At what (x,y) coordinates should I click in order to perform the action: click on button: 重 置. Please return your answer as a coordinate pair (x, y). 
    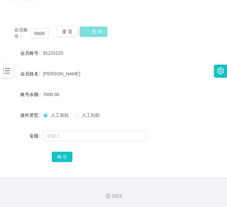
    Looking at the image, I should click on (67, 32).